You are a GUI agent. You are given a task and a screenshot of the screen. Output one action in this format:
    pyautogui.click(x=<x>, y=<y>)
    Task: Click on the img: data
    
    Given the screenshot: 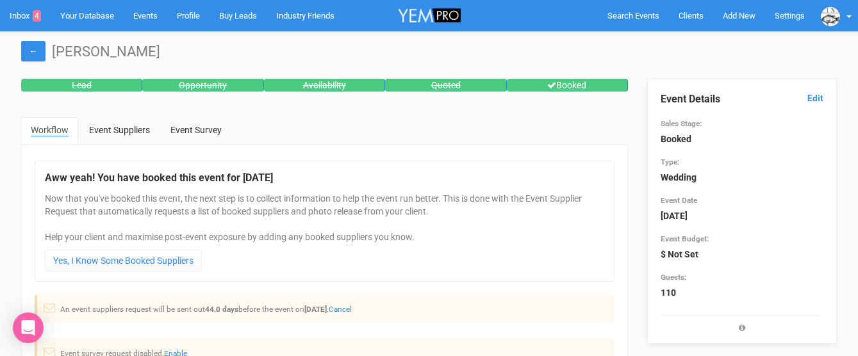 What is the action you would take?
    pyautogui.click(x=831, y=17)
    